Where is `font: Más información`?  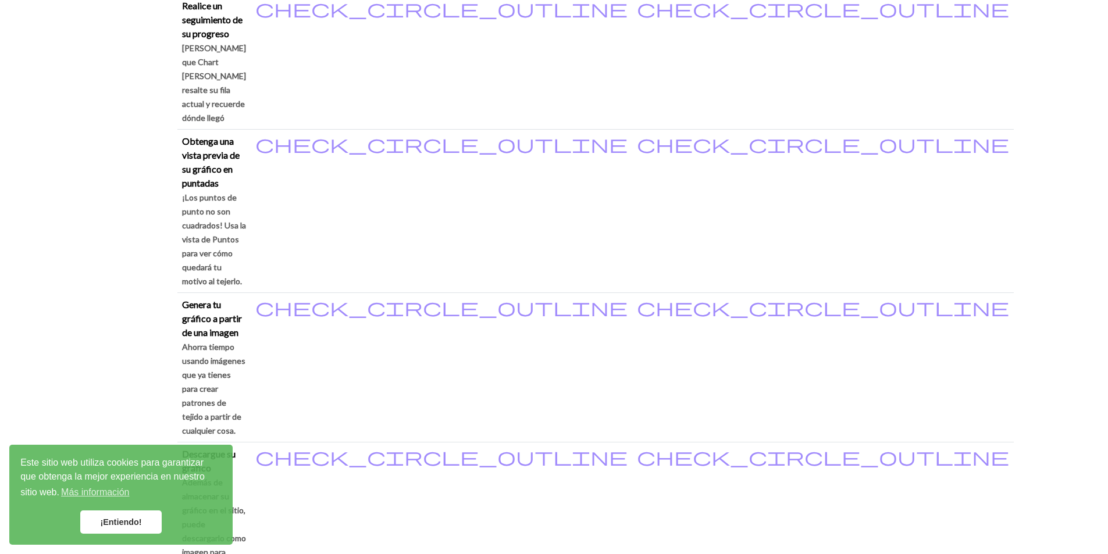 font: Más información is located at coordinates (95, 492).